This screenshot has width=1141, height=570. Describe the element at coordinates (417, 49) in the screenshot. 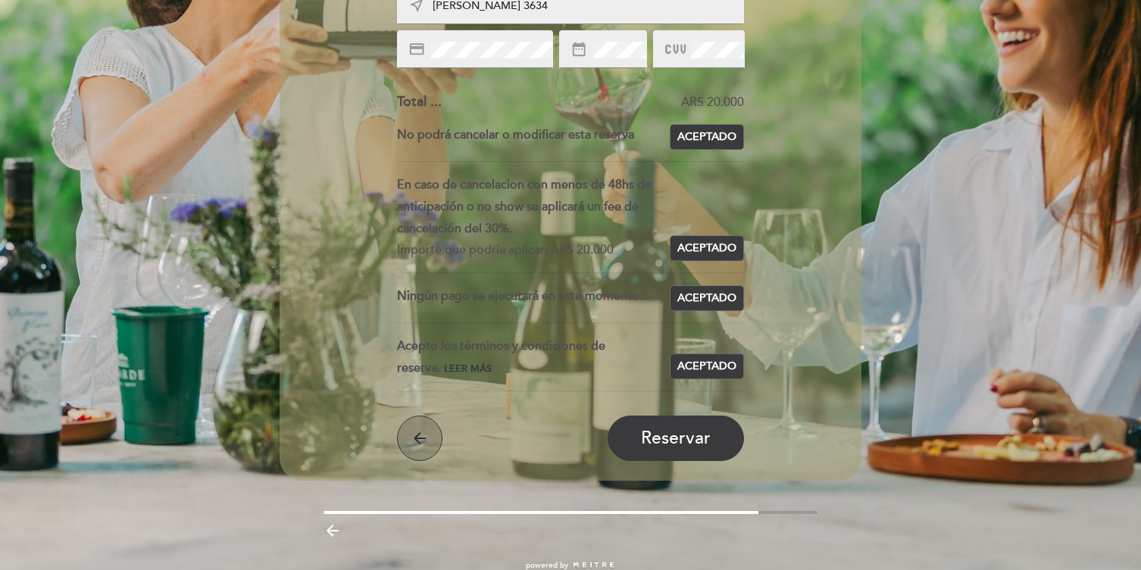

I see `i: credit_card` at that location.